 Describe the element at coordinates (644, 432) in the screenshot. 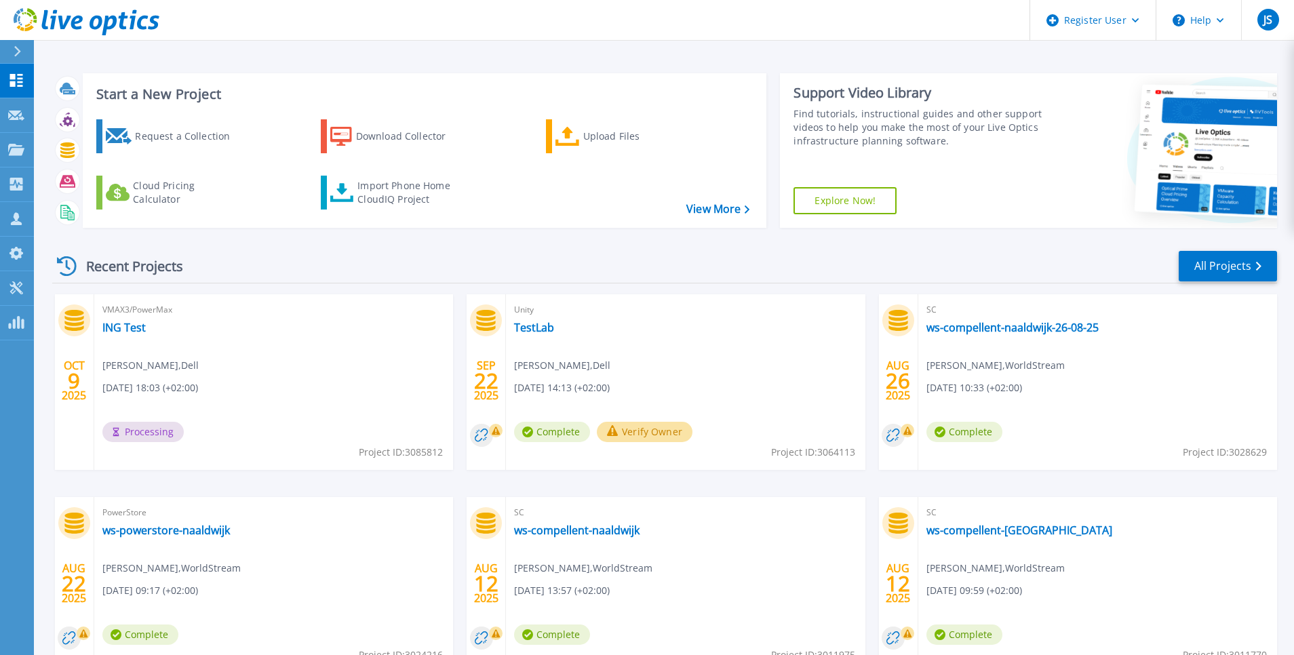

I see `button: Verify Owner` at that location.